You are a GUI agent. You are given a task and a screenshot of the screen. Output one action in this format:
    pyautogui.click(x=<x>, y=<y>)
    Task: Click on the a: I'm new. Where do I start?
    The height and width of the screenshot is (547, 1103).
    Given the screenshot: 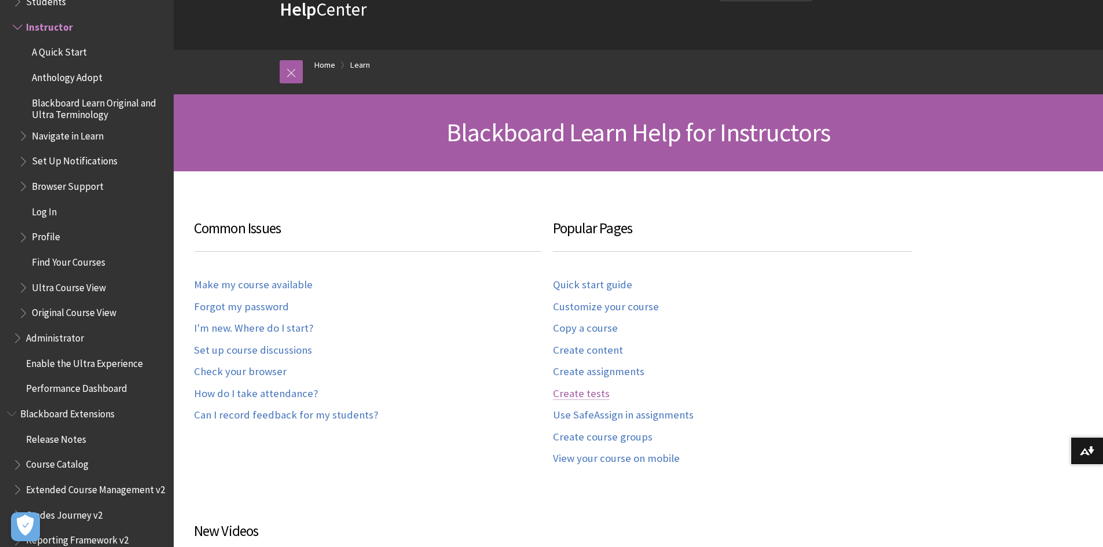 What is the action you would take?
    pyautogui.click(x=254, y=328)
    